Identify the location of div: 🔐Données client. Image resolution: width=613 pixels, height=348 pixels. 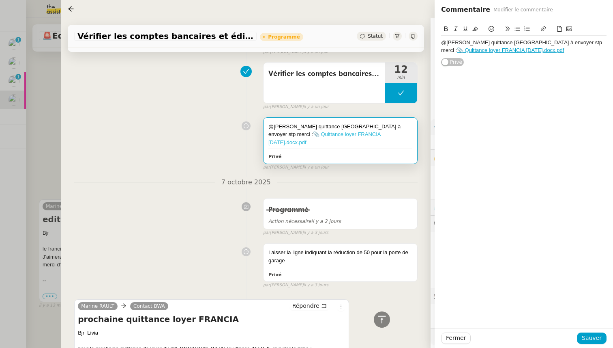
(522, 157).